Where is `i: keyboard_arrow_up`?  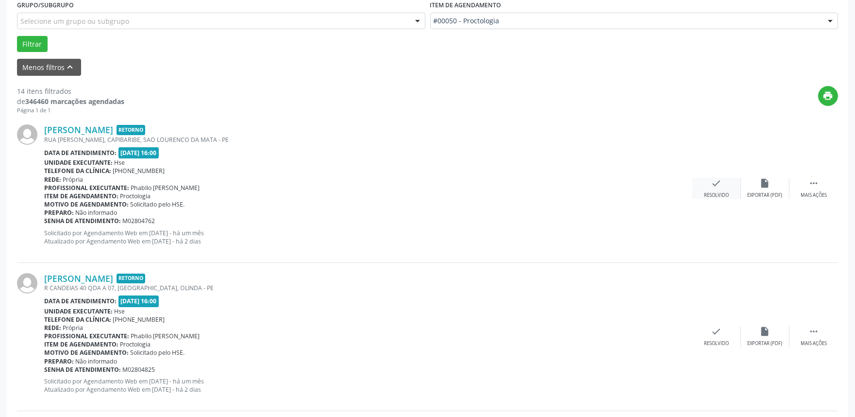 i: keyboard_arrow_up is located at coordinates (70, 67).